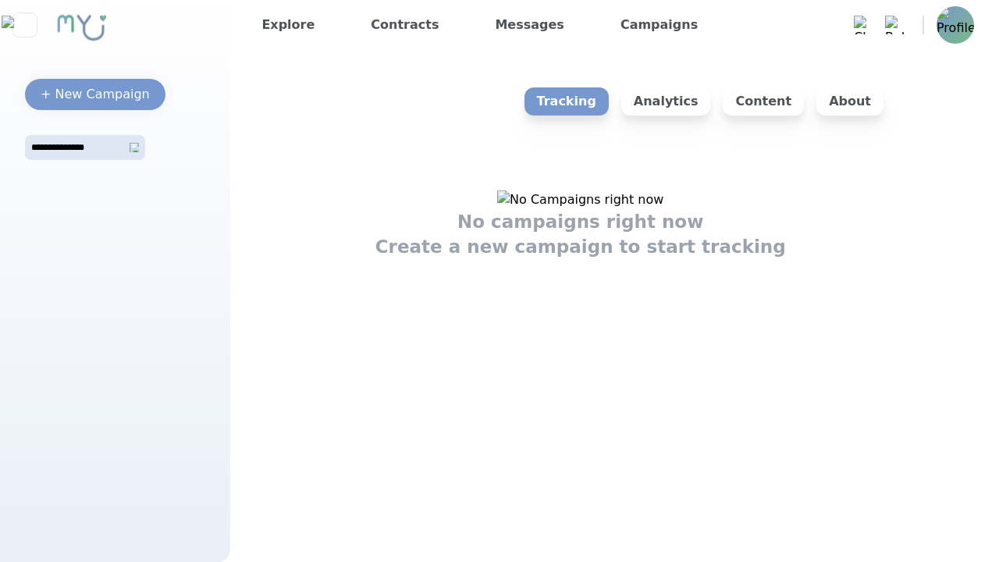  I want to click on img: Close sidebar, so click(24, 25).